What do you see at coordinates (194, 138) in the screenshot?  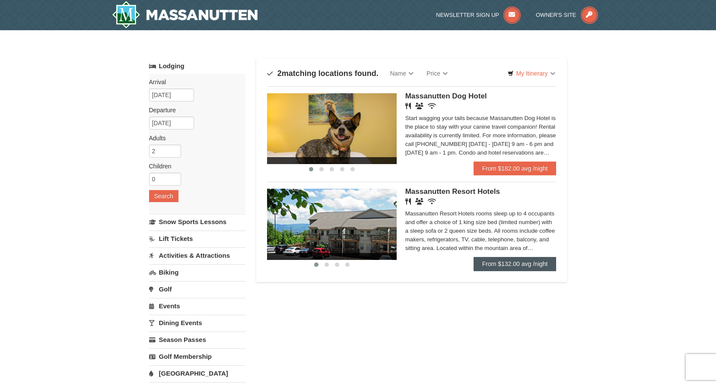 I see `label: Adults` at bounding box center [194, 138].